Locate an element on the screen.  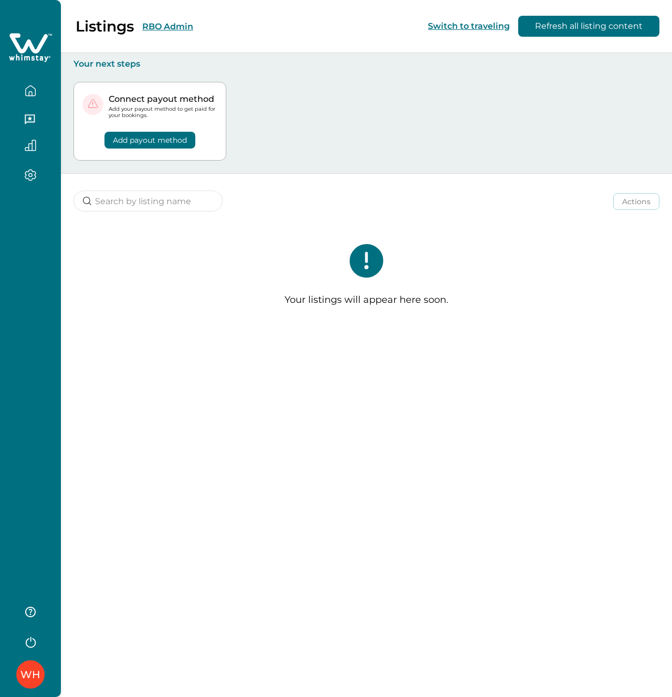
p: Add your payout method to get paid for your bookings. is located at coordinates (163, 112).